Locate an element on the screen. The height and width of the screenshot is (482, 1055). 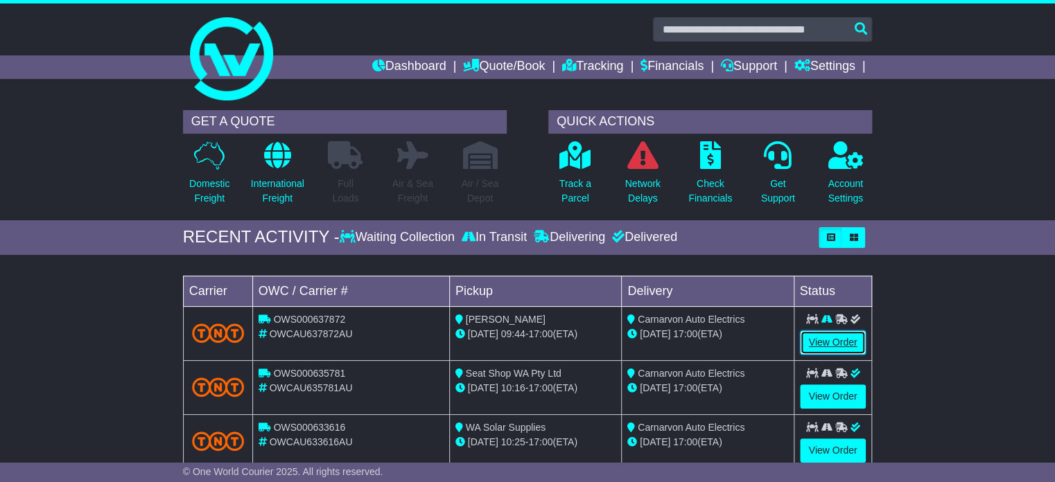
p: Air / Sea Depot is located at coordinates (480, 191).